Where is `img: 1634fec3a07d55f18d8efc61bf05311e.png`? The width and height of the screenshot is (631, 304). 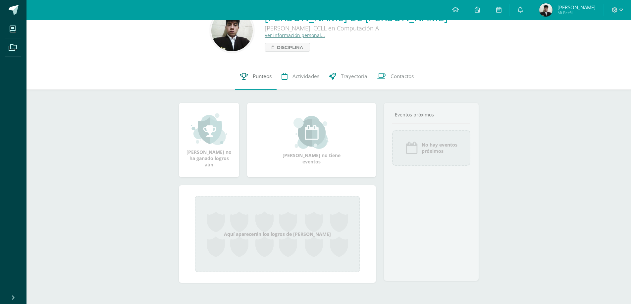 img: 1634fec3a07d55f18d8efc61bf05311e.png is located at coordinates (232, 30).